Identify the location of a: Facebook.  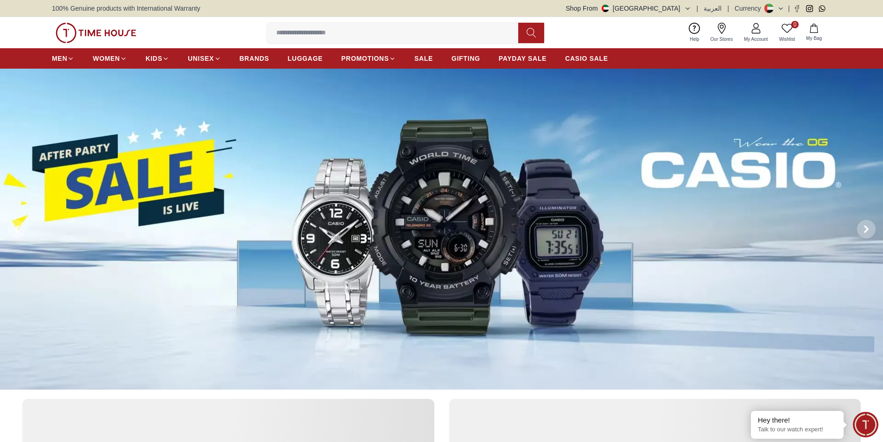
(797, 8).